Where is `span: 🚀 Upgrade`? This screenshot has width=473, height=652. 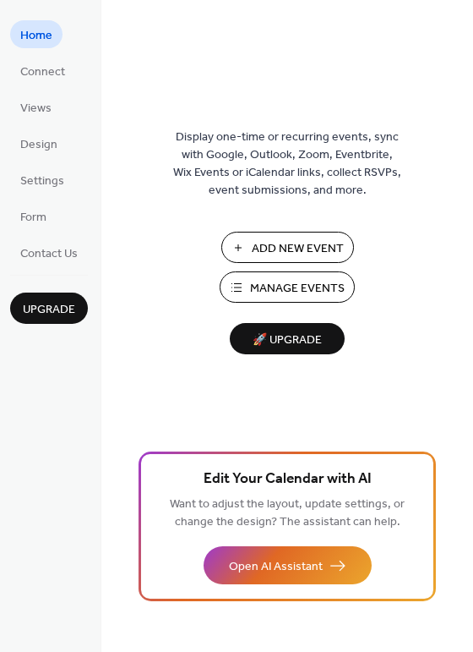 span: 🚀 Upgrade is located at coordinates (287, 340).